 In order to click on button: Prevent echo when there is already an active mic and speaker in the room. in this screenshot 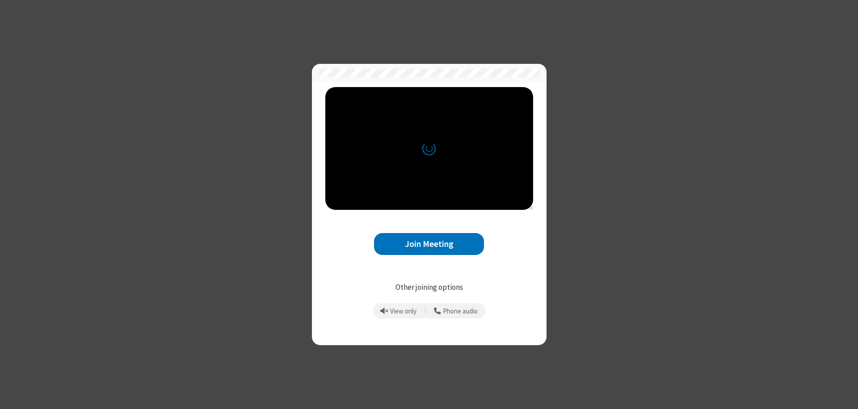, I will do `click(398, 311)`.